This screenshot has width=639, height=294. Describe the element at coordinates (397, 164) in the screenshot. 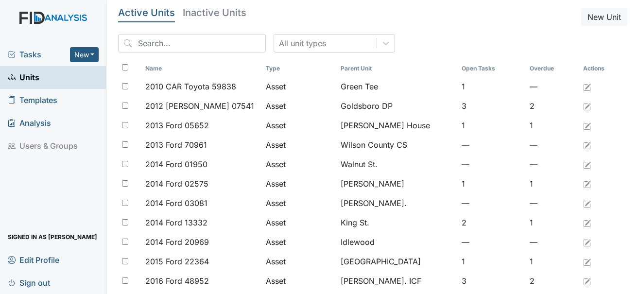

I see `td: Walnut St.` at that location.